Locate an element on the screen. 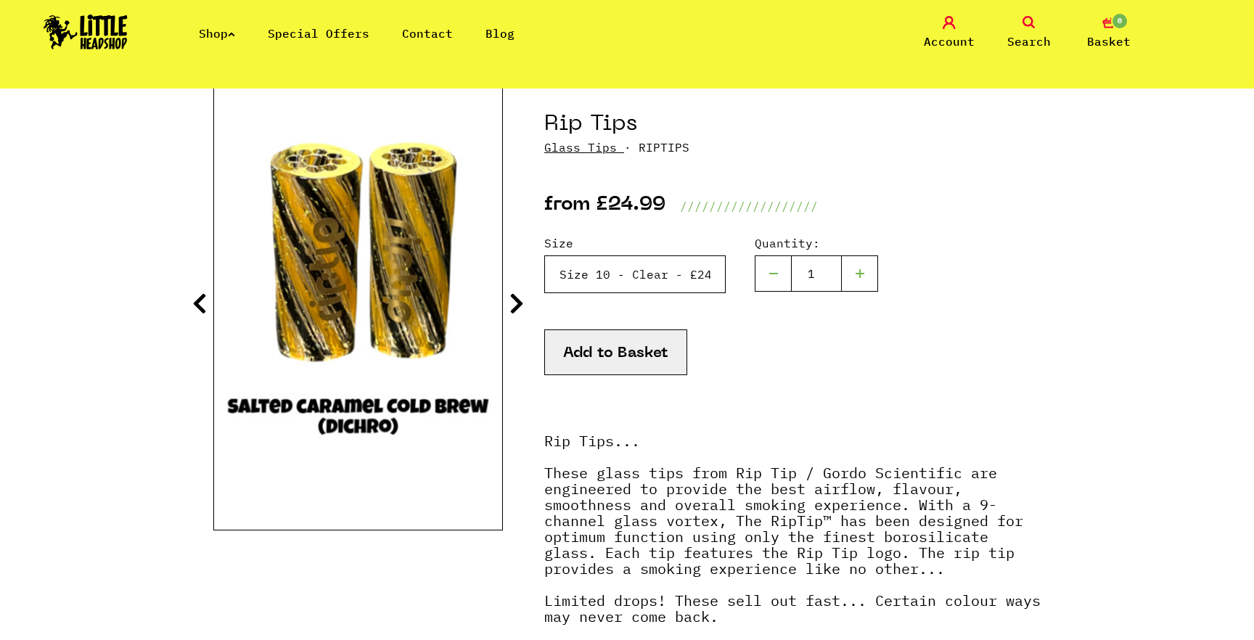  a: Contact is located at coordinates (427, 33).